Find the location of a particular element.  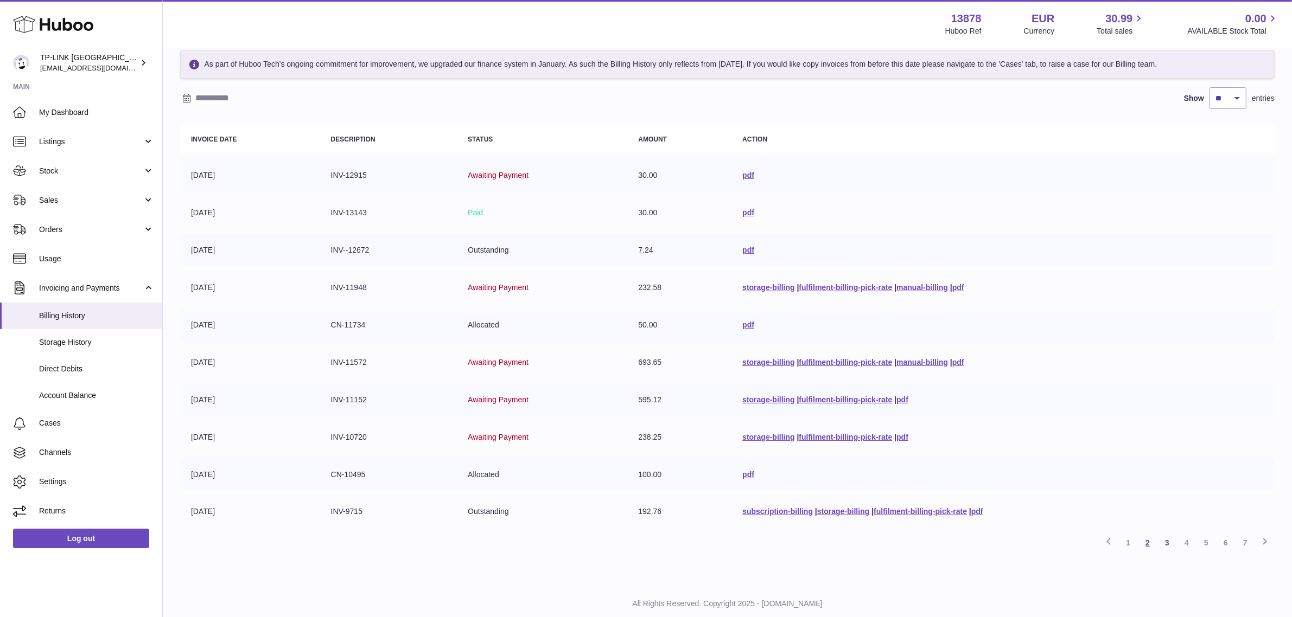

span: Orders is located at coordinates (91, 229).